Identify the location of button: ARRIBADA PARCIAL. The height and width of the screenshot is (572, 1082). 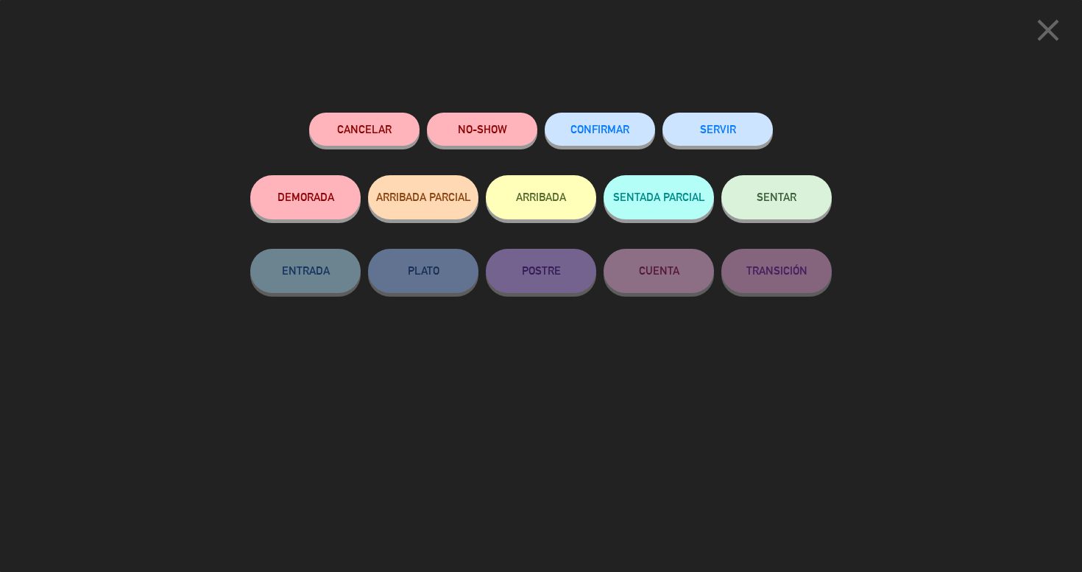
(423, 197).